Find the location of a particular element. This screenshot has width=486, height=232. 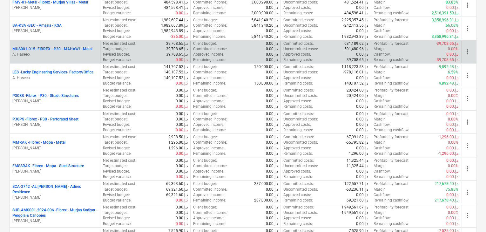

p: Committed income : is located at coordinates (210, 142).